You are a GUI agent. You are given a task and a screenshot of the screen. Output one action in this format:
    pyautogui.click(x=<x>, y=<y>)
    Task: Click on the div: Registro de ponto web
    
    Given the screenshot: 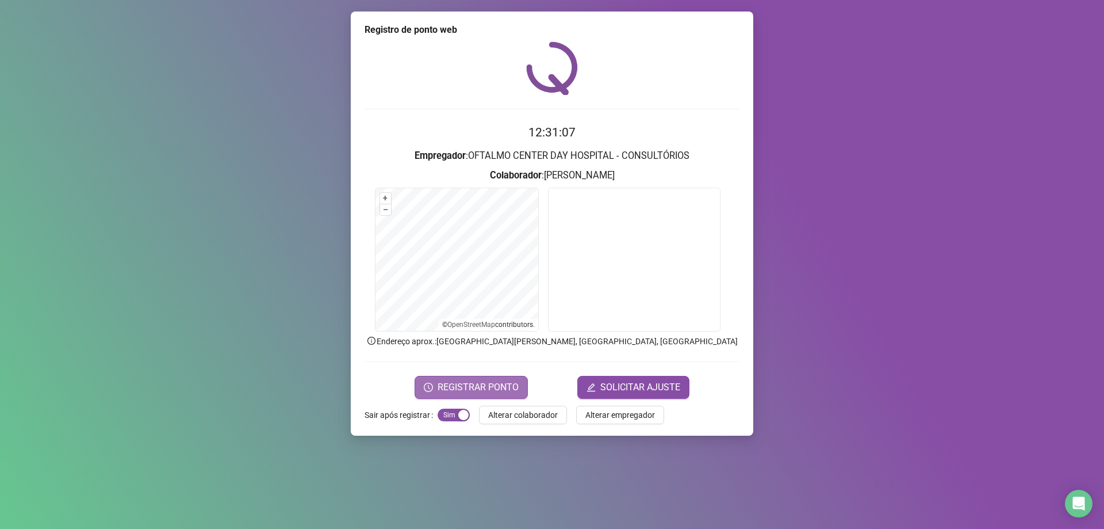 What is the action you would take?
    pyautogui.click(x=552, y=30)
    